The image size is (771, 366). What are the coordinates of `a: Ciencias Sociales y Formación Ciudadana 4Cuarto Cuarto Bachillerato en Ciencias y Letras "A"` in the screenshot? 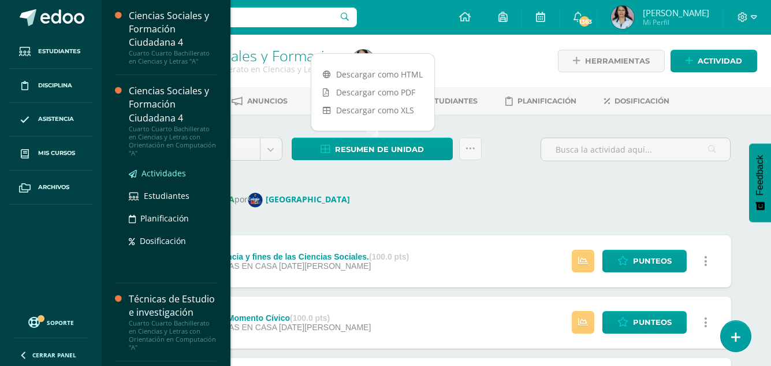 It's located at (173, 37).